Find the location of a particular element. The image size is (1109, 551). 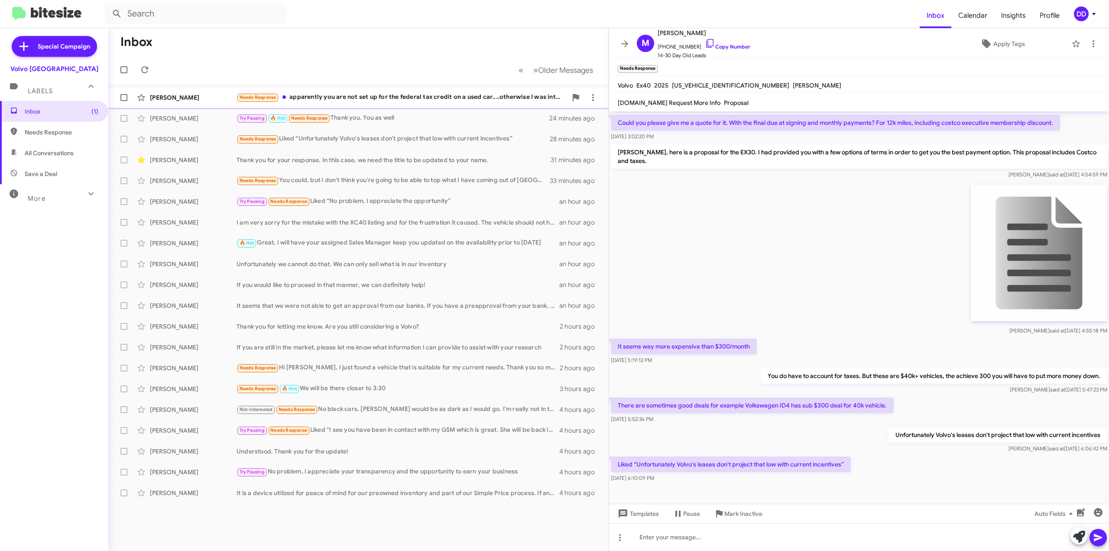

span: Auto Fields is located at coordinates (1056, 514).